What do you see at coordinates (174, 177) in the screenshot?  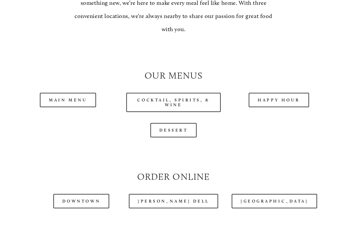 I see `h2: Order Online` at bounding box center [174, 177].